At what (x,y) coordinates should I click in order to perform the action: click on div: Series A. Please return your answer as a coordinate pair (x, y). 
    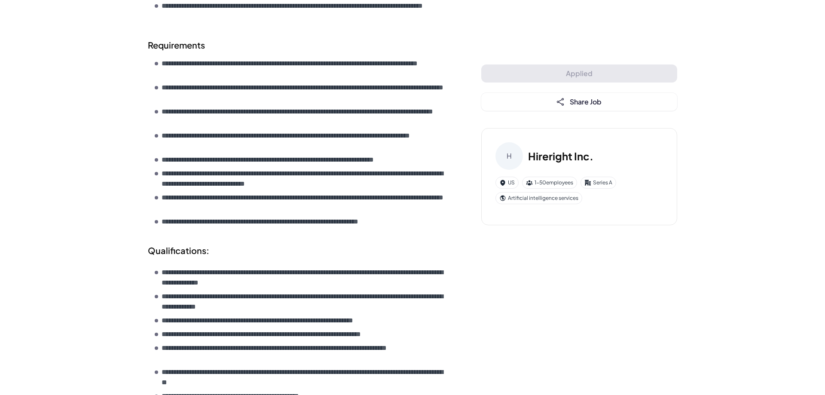
    Looking at the image, I should click on (598, 183).